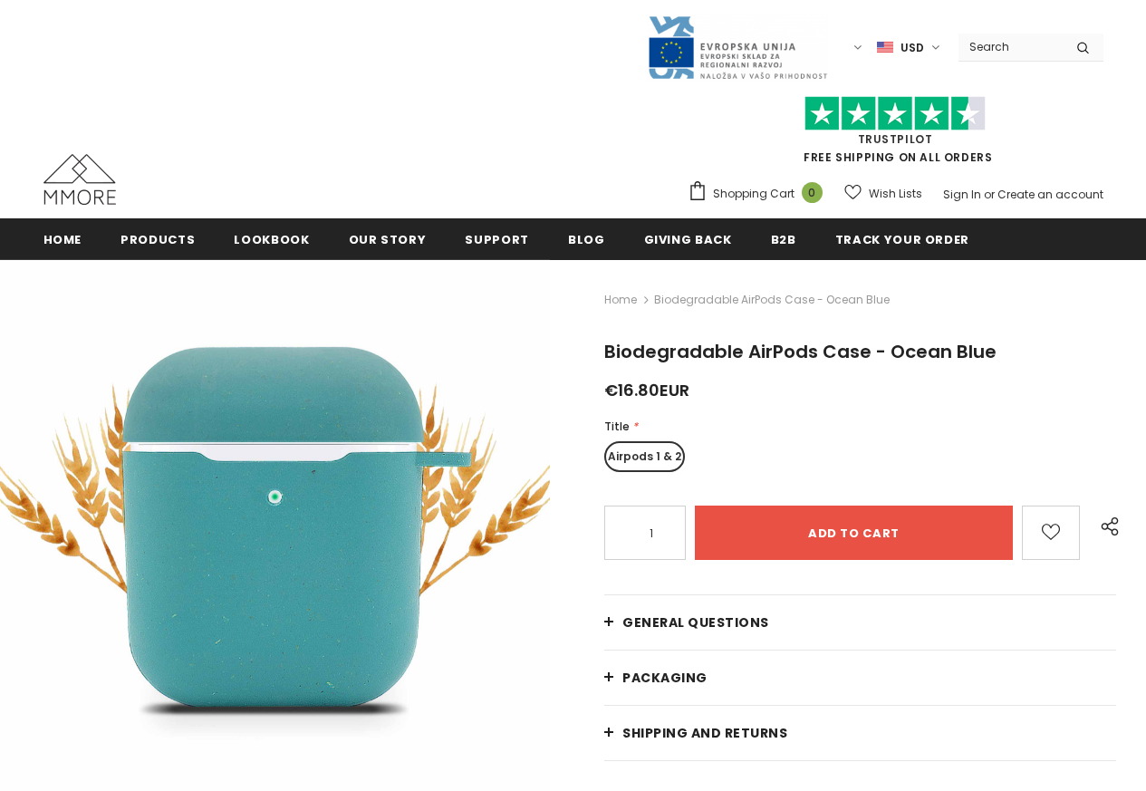 The image size is (1146, 791). I want to click on span: B2B, so click(784, 239).